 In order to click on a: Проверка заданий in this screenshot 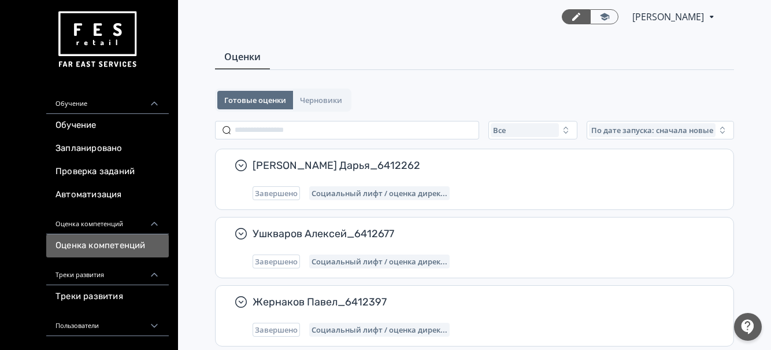, I will do `click(107, 172)`.